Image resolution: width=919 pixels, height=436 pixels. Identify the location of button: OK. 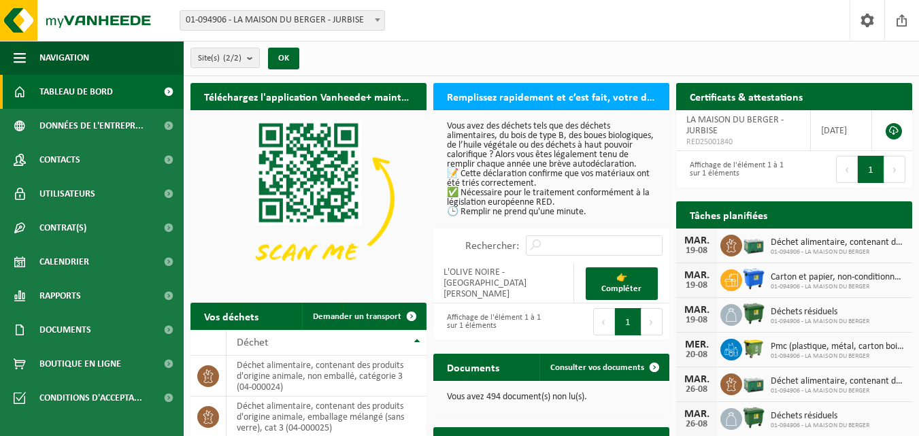
(284, 59).